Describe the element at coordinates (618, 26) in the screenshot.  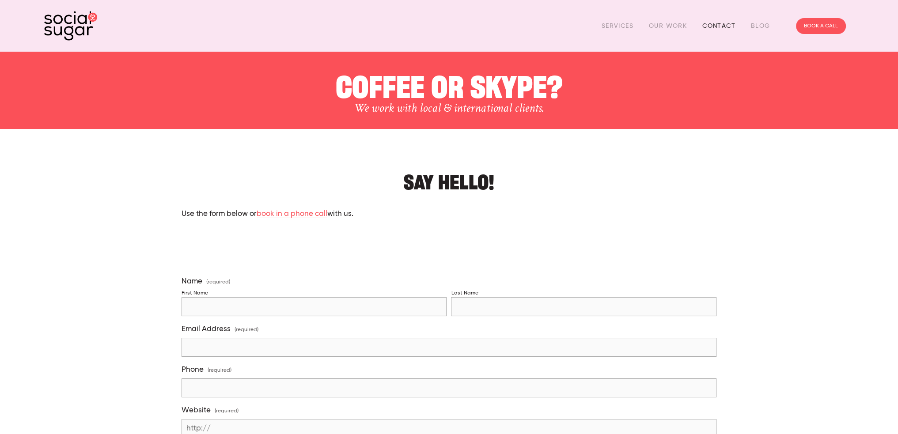
I see `a: Services` at that location.